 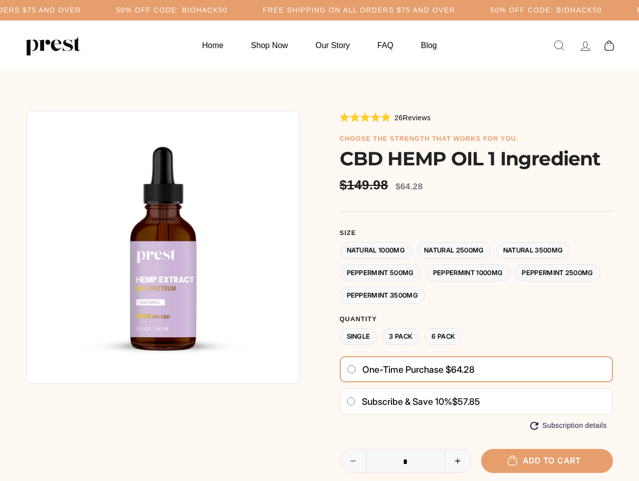 What do you see at coordinates (376, 251) in the screenshot?
I see `label: Natural 1000MG` at bounding box center [376, 251].